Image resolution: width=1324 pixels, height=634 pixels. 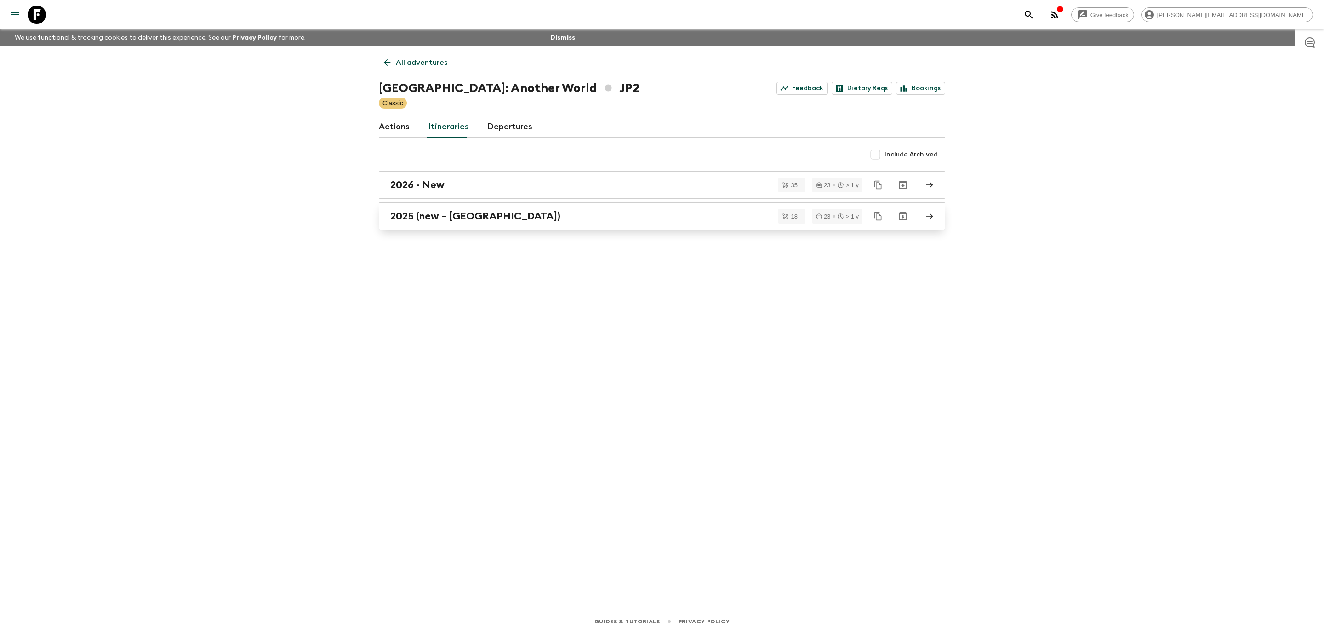 I want to click on span: 18, so click(x=794, y=216).